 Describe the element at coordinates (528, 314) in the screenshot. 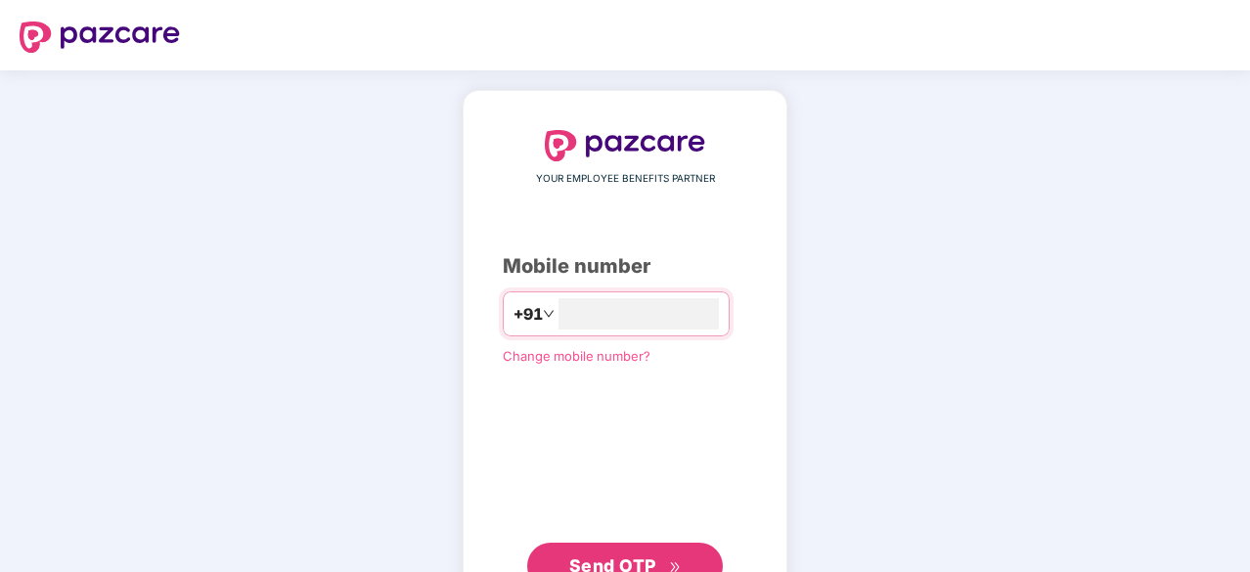

I see `span: +91` at that location.